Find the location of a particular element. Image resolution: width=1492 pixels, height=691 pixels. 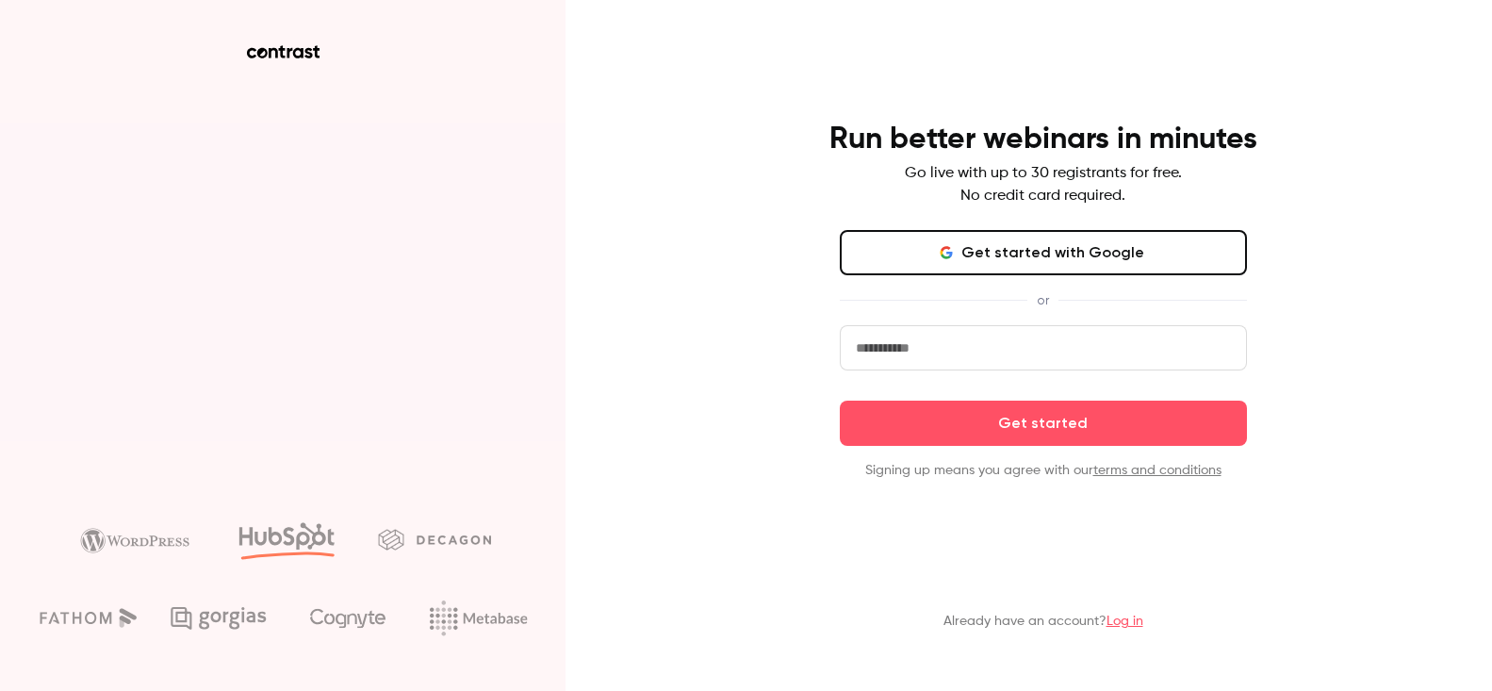

h4: Run better webinars in minutes is located at coordinates (1043, 139).